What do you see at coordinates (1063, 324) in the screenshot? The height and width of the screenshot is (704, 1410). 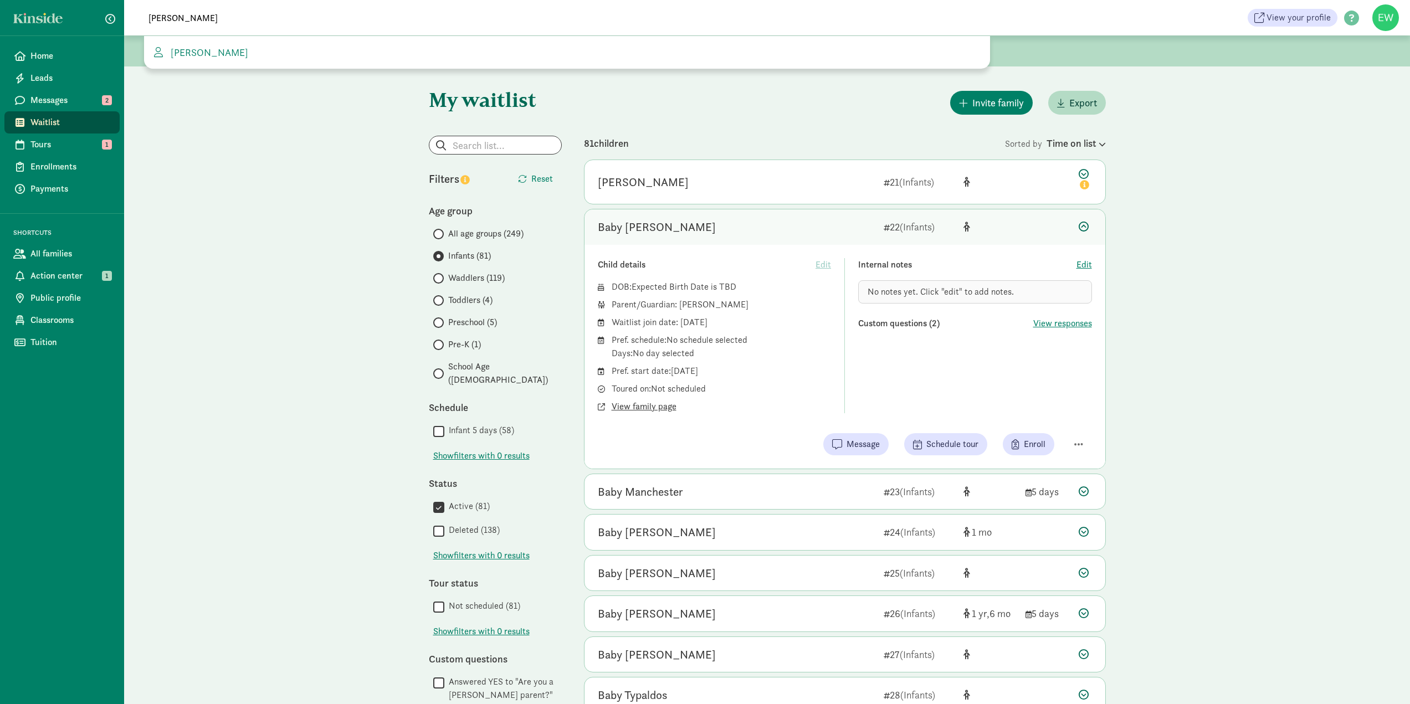 I see `button: View responses` at bounding box center [1063, 324].